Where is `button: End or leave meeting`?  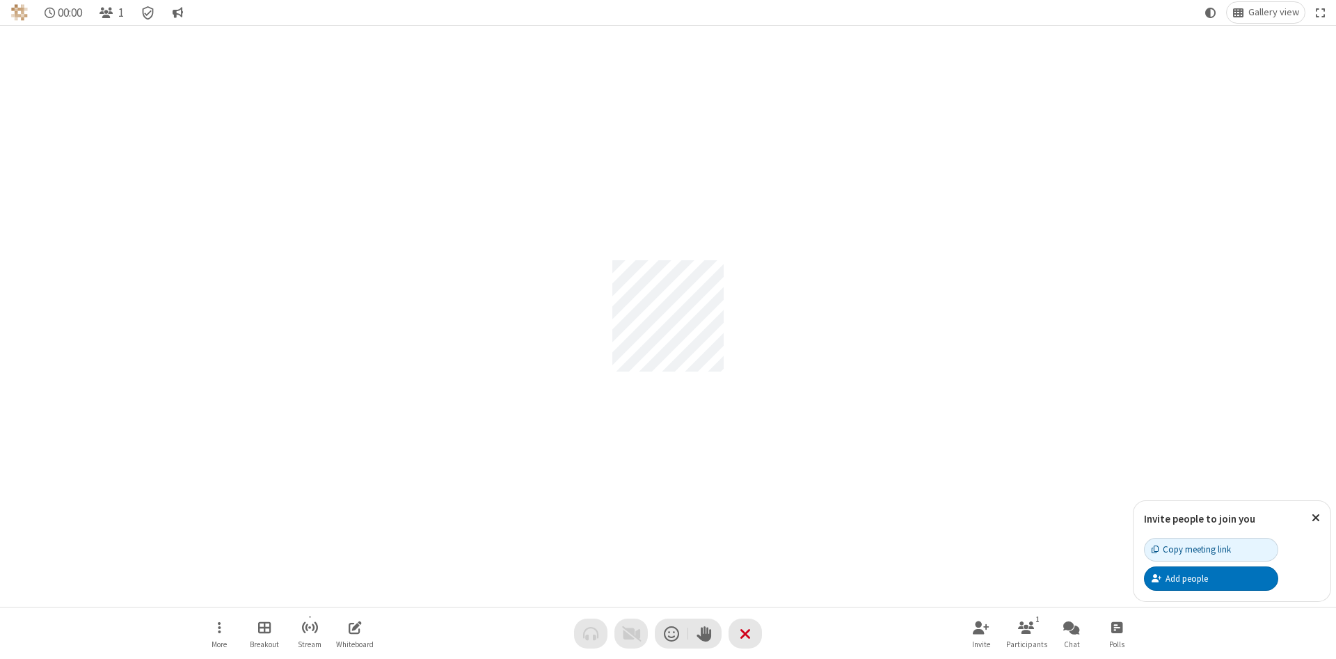
button: End or leave meeting is located at coordinates (745, 633).